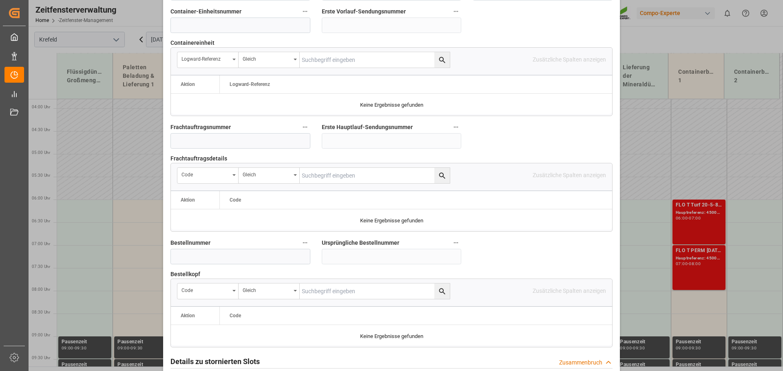 This screenshot has height=371, width=783. Describe the element at coordinates (190, 243) in the screenshot. I see `font: Bestellnummer` at that location.